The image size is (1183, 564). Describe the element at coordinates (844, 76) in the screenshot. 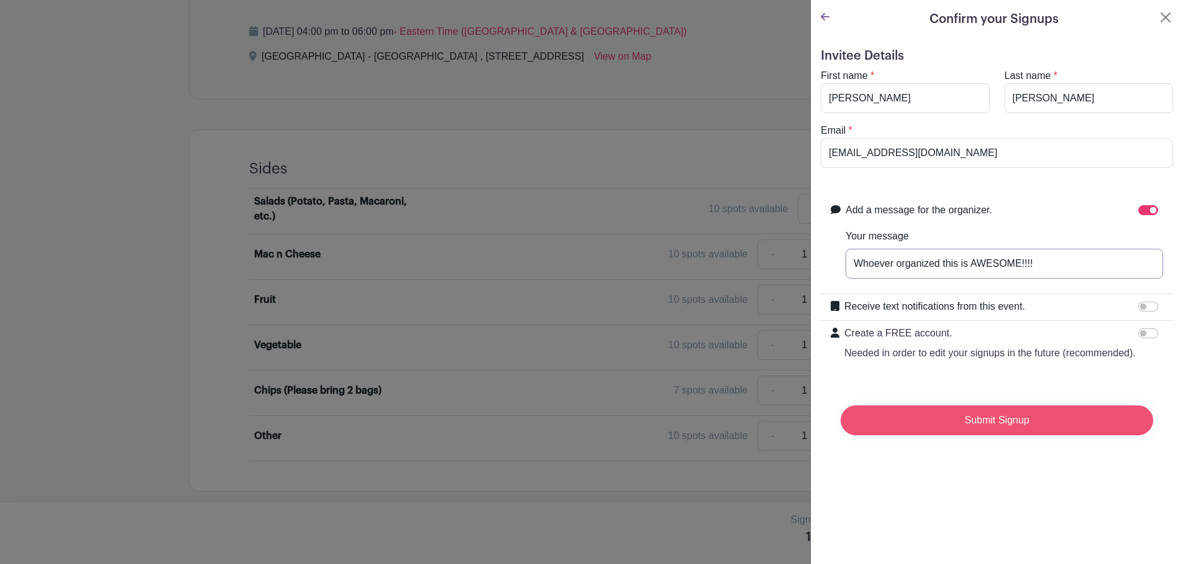

I see `label: First name` at that location.